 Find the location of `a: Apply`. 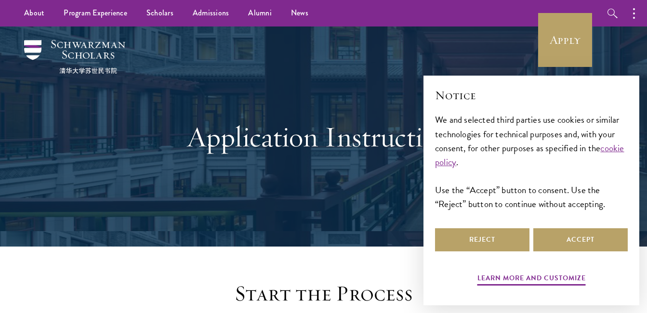

a: Apply is located at coordinates (565, 40).